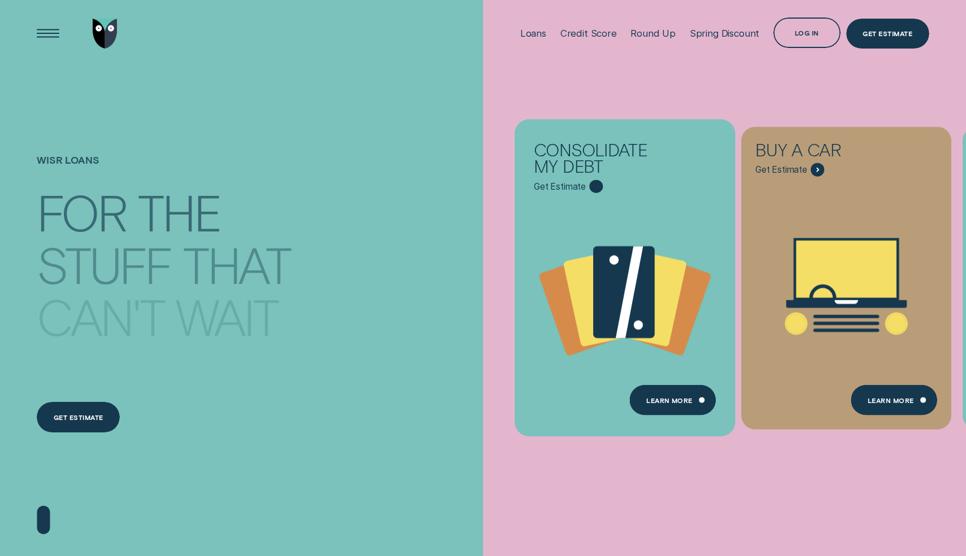 The image size is (966, 556). I want to click on div: For, so click(81, 212).